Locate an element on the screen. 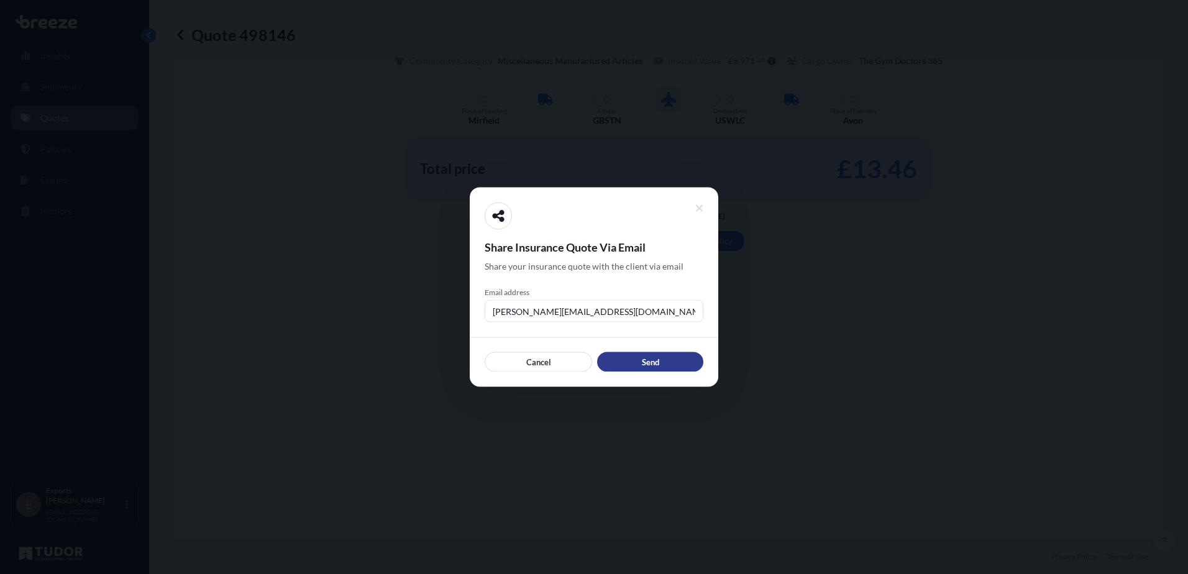 This screenshot has width=1188, height=574. button: Cancel is located at coordinates (538, 362).